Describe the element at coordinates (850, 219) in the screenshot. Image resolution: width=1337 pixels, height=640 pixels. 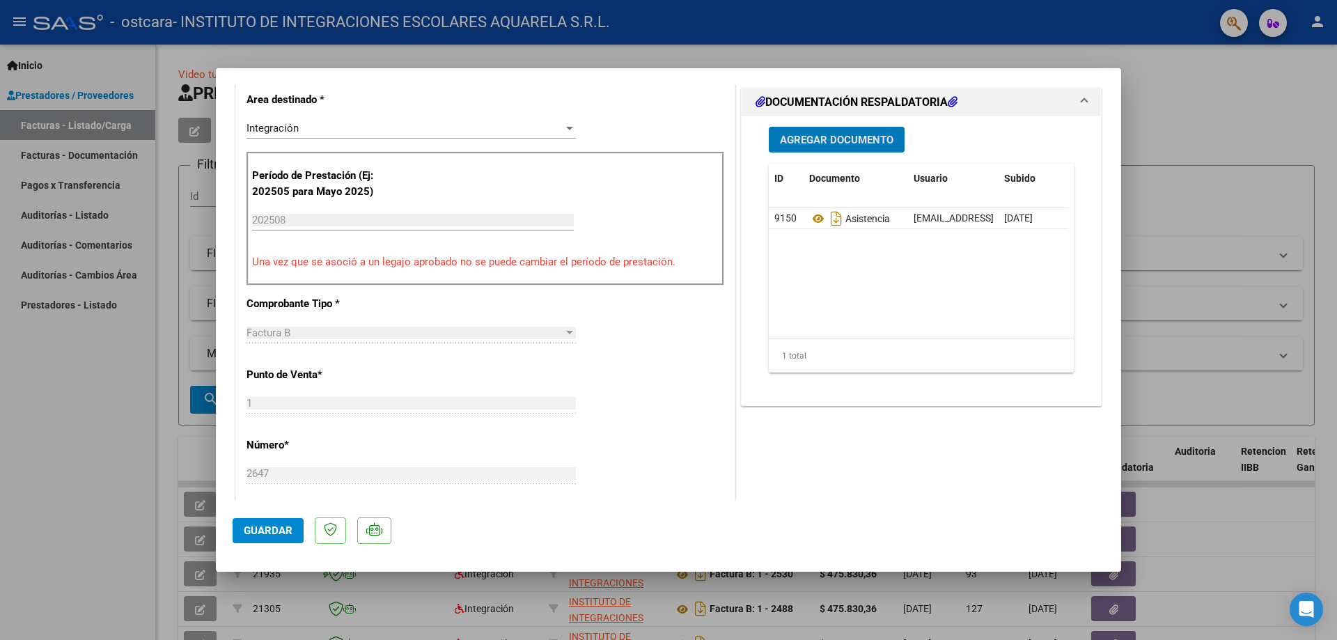
I see `span: Asistencia` at that location.